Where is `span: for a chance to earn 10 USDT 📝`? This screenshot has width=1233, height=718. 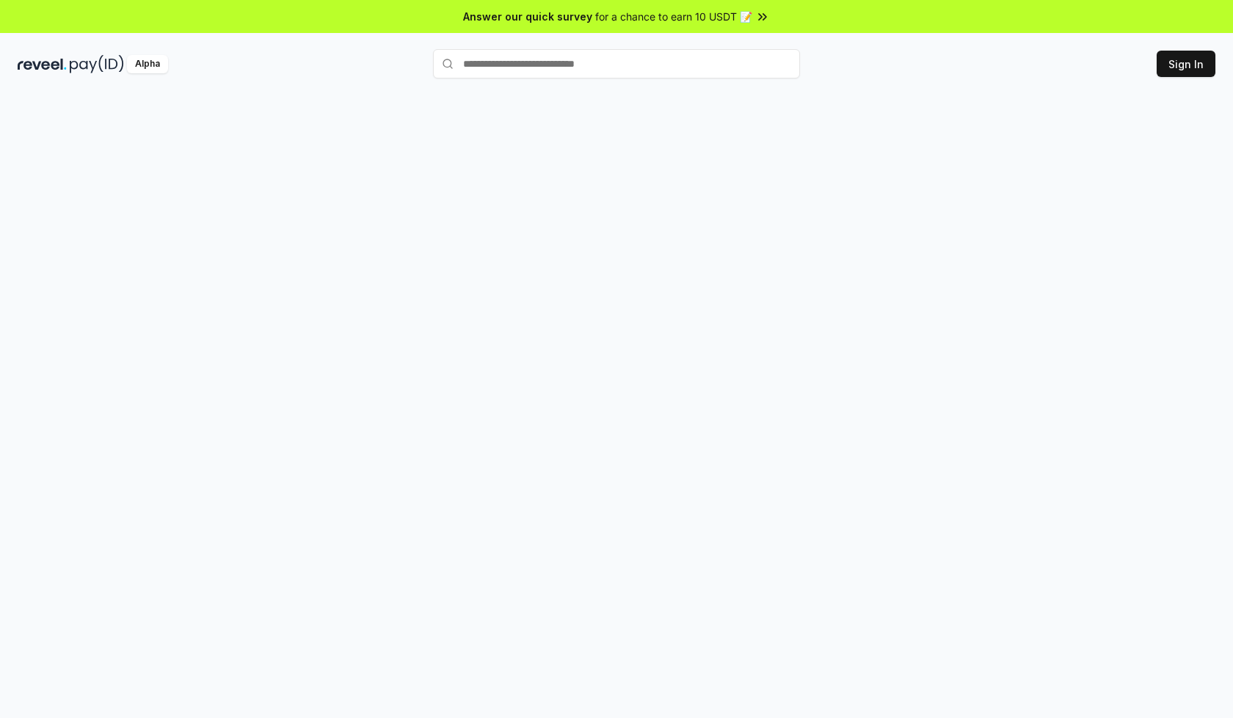 span: for a chance to earn 10 USDT 📝 is located at coordinates (674, 16).